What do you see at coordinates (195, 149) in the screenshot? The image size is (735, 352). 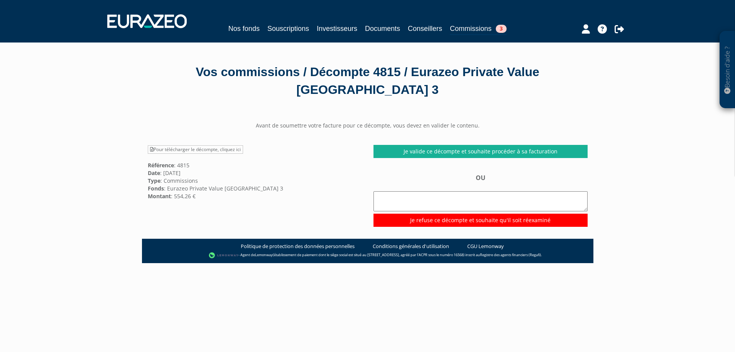 I see `a: Pour télécharger le décompte, cliquez ici` at bounding box center [195, 149].